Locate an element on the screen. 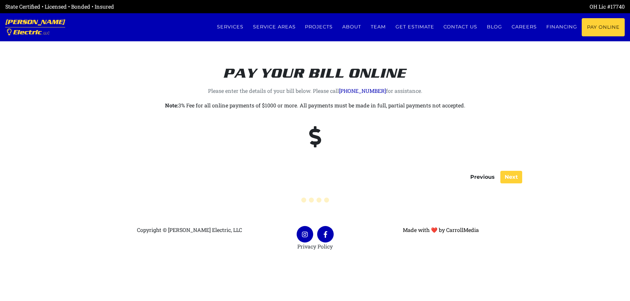 The height and width of the screenshot is (301, 630). a: Blog is located at coordinates (495, 27).